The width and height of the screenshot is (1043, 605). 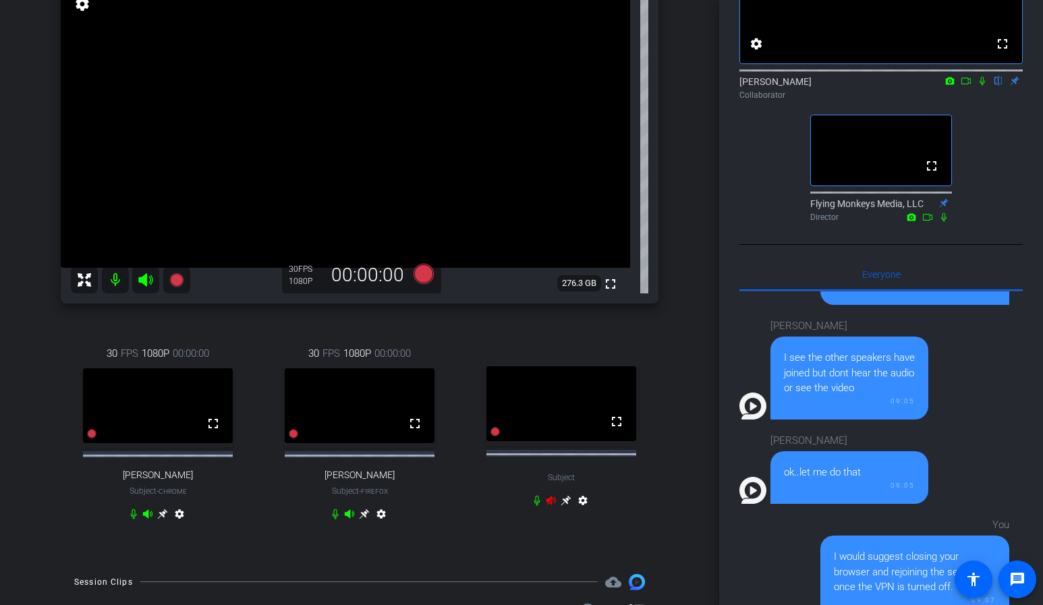 I want to click on img: Session clips, so click(x=637, y=582).